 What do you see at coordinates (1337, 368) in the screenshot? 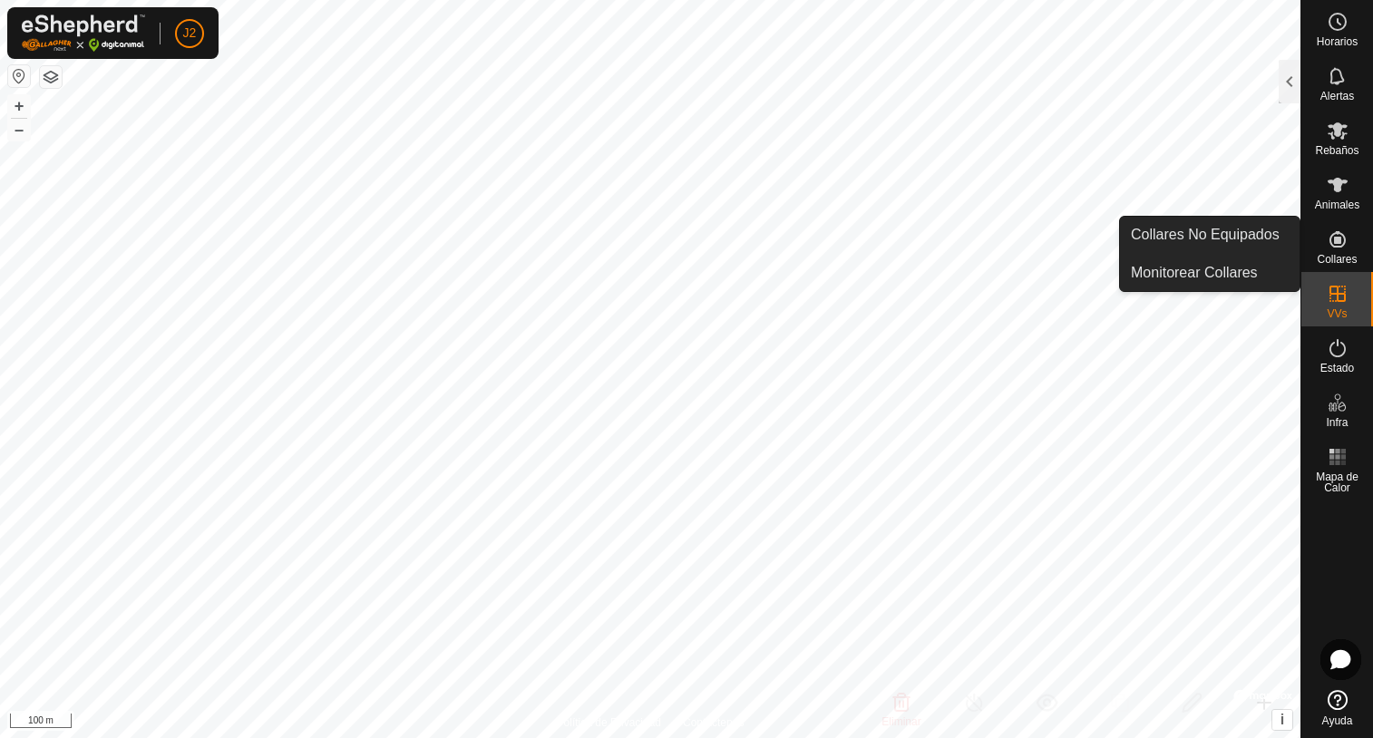
I see `span: Estado` at bounding box center [1337, 368].